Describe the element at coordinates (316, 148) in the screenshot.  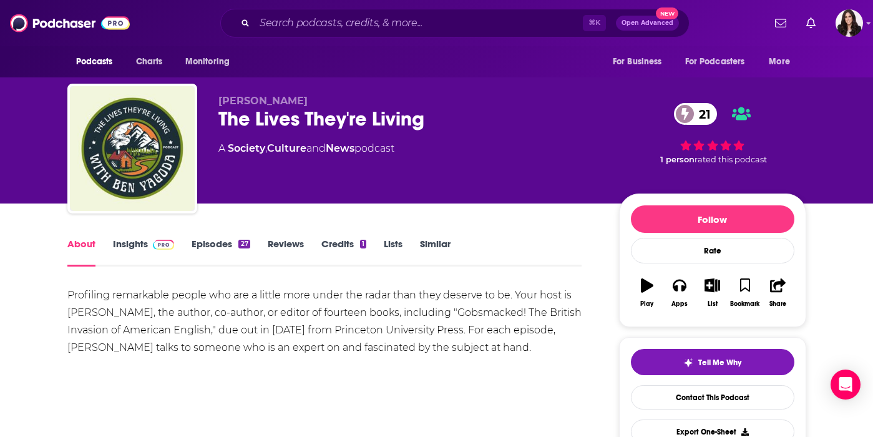
I see `span: and` at that location.